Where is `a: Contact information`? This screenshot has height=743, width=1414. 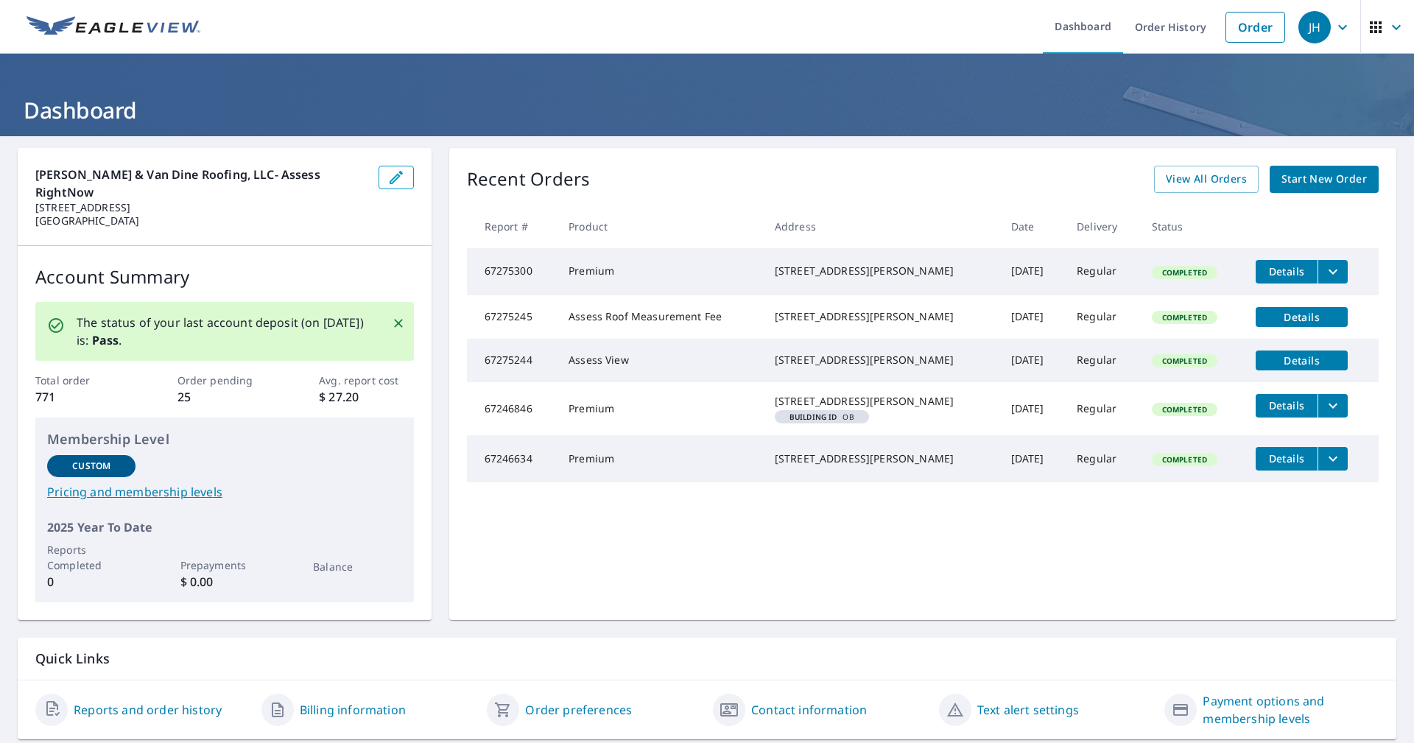 a: Contact information is located at coordinates (809, 710).